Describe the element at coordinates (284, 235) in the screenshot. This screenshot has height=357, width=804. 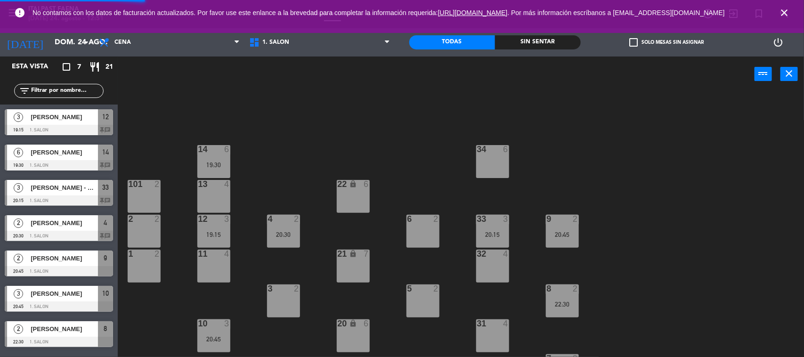
I see `div: 20:30` at that location.